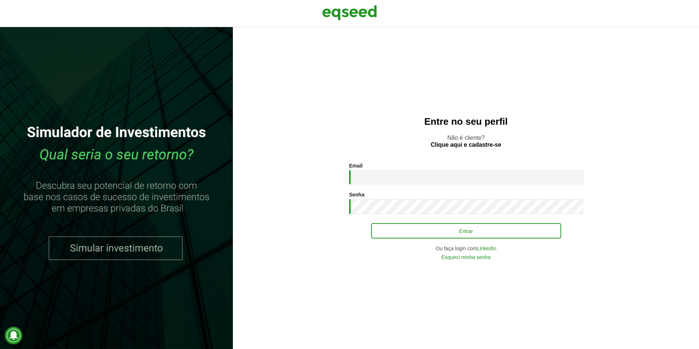  Describe the element at coordinates (356, 166) in the screenshot. I see `label: Email` at that location.